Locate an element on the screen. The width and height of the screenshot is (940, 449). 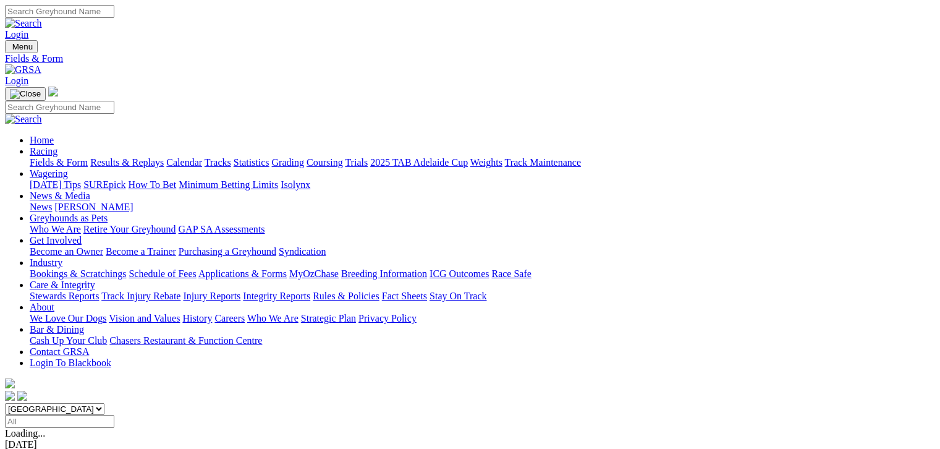
a: Contact GRSA is located at coordinates (59, 351).